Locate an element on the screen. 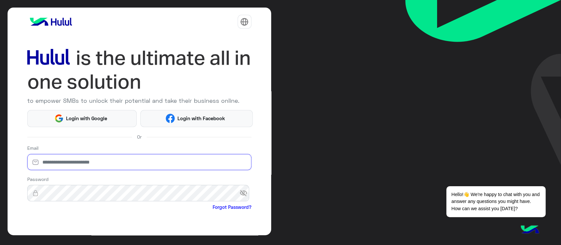  span: Hello!👋 We're happy to chat with you and answer any questions you might have. How can we assist y... is located at coordinates (496, 202).